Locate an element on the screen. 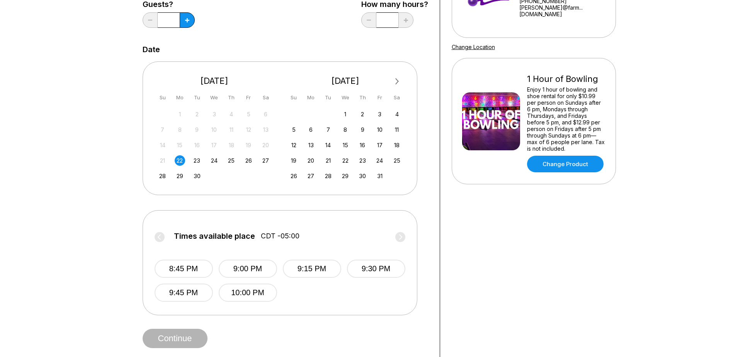  div: Choose Saturday, October 25th, 2025 is located at coordinates (397, 160).